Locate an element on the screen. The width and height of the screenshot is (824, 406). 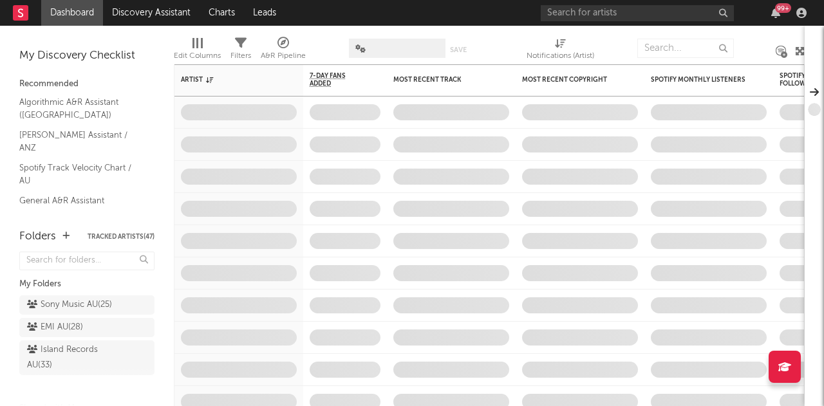
button: Save is located at coordinates (458, 50).